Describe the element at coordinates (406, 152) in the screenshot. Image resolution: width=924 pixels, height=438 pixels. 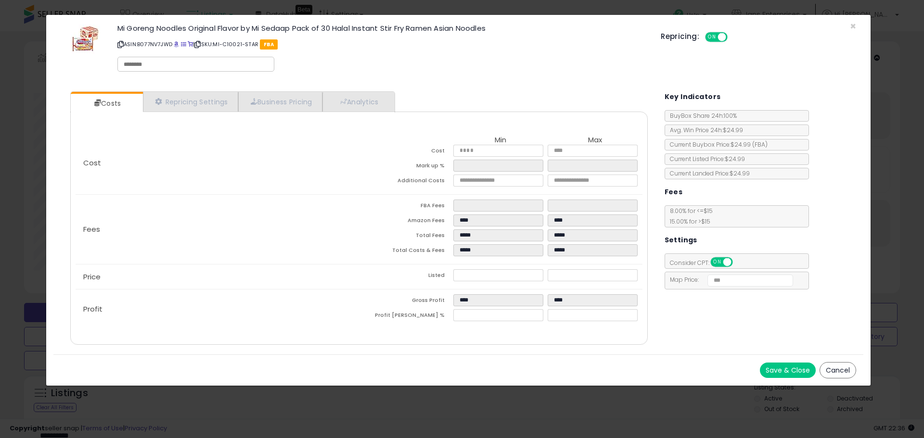
I see `td: Cost` at that location.